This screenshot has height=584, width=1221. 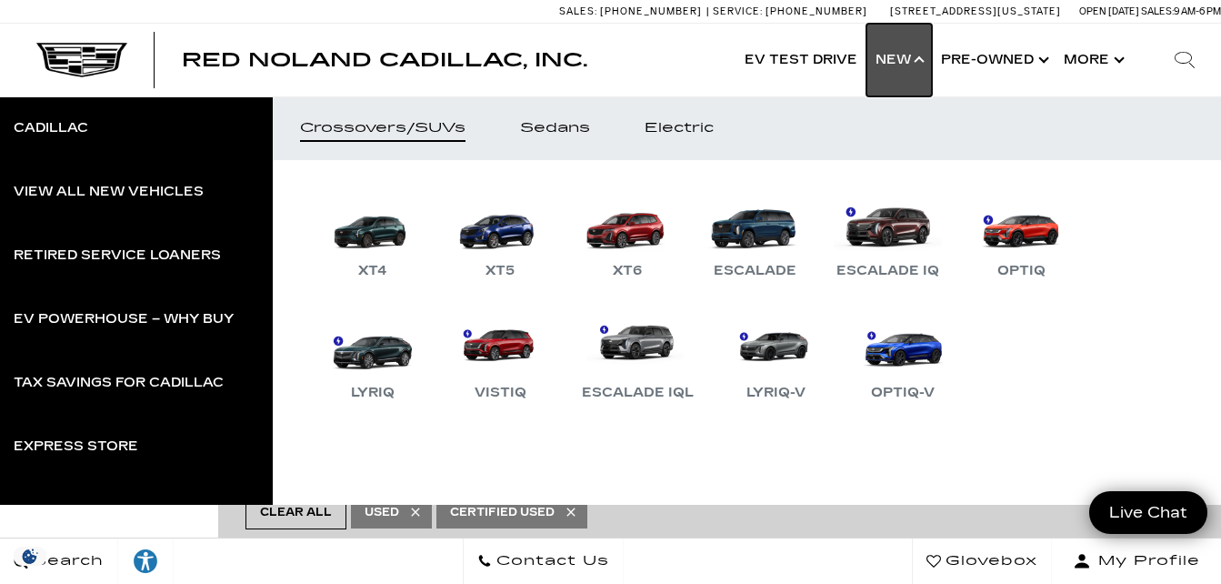 What do you see at coordinates (295, 512) in the screenshot?
I see `span: Clear All` at bounding box center [295, 512].